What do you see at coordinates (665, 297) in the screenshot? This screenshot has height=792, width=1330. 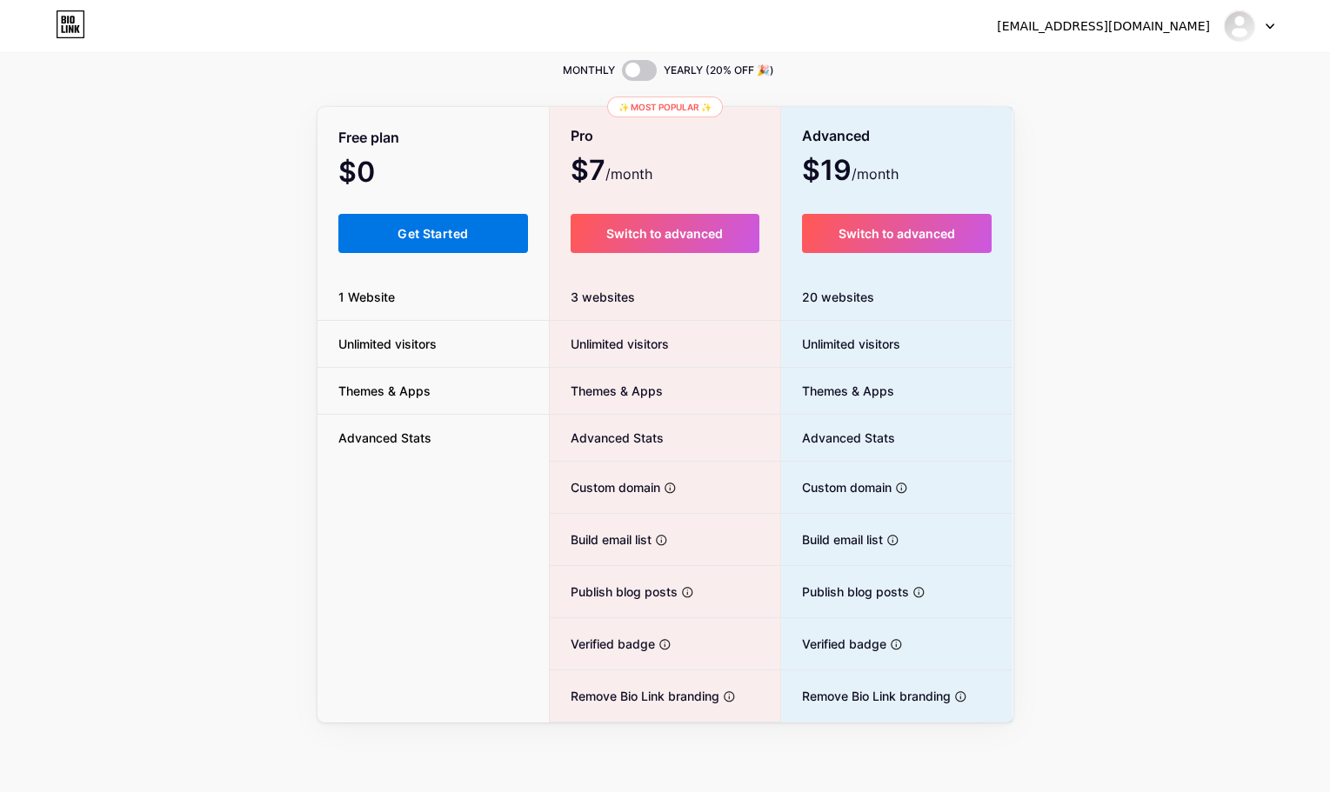 I see `div: 3 websites` at bounding box center [665, 297].